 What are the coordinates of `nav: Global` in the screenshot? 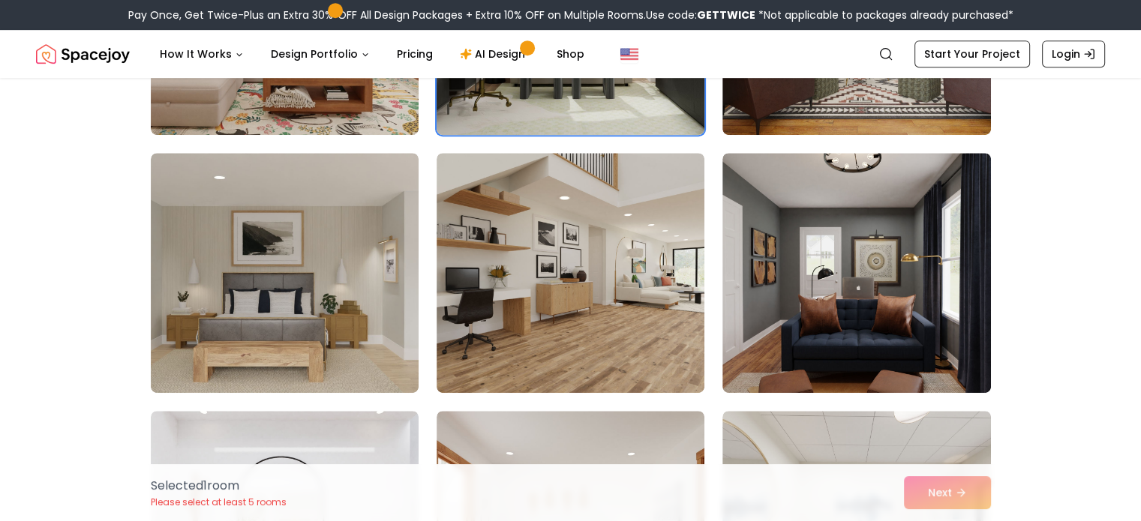 It's located at (570, 54).